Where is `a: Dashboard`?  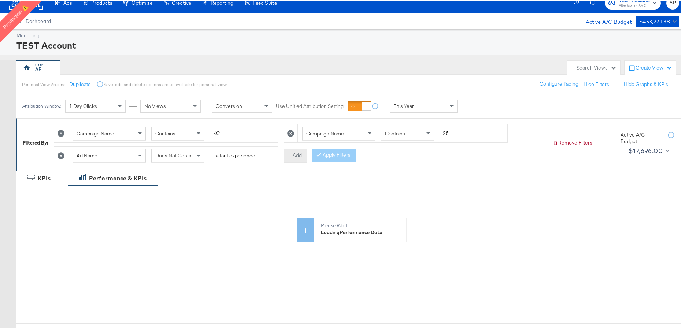 a: Dashboard is located at coordinates (38, 20).